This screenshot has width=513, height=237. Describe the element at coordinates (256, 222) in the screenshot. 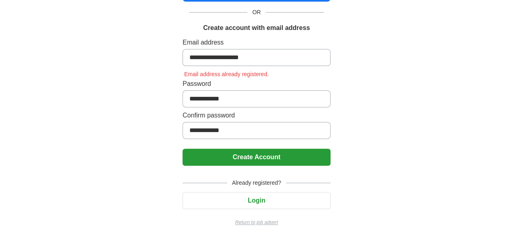

I see `a: Return to job advert` at that location.